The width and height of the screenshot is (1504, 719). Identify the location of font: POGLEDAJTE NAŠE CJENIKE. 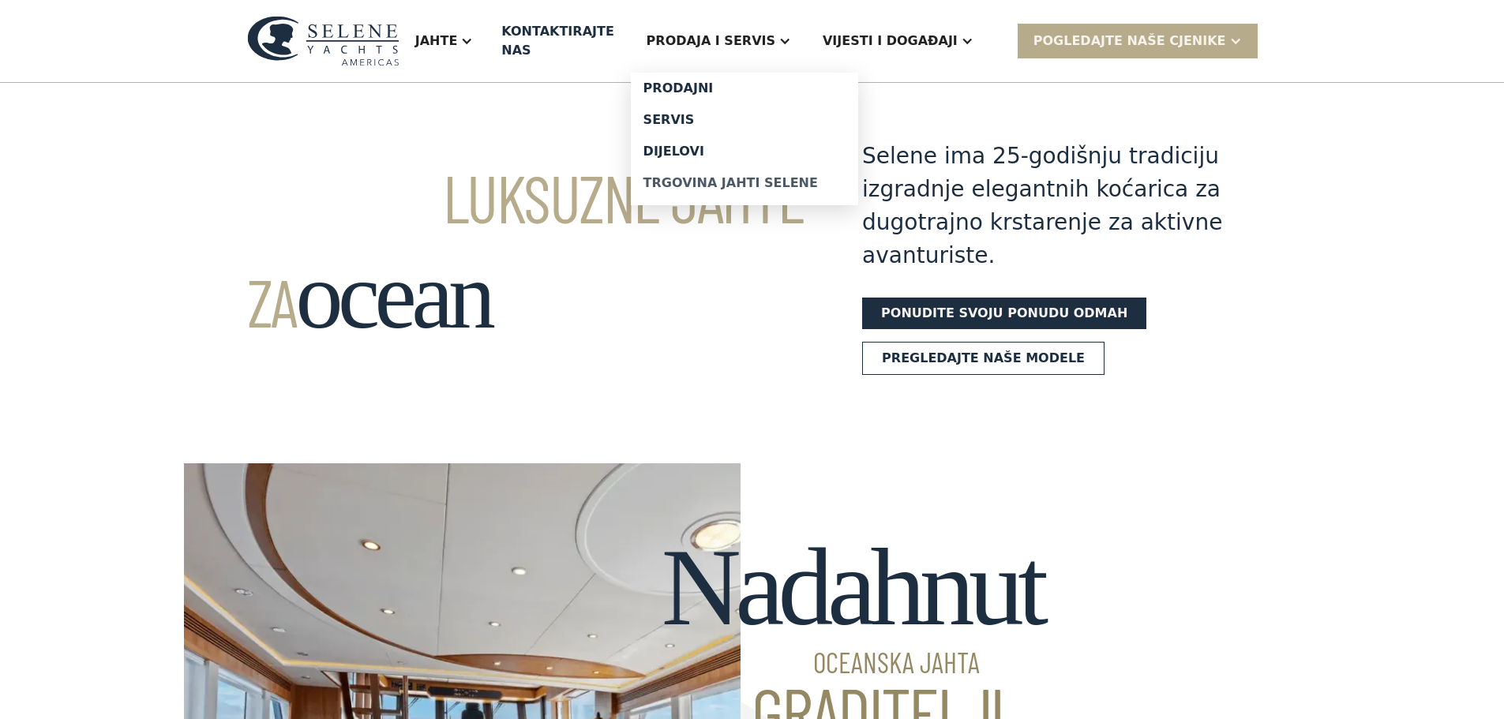
(1130, 40).